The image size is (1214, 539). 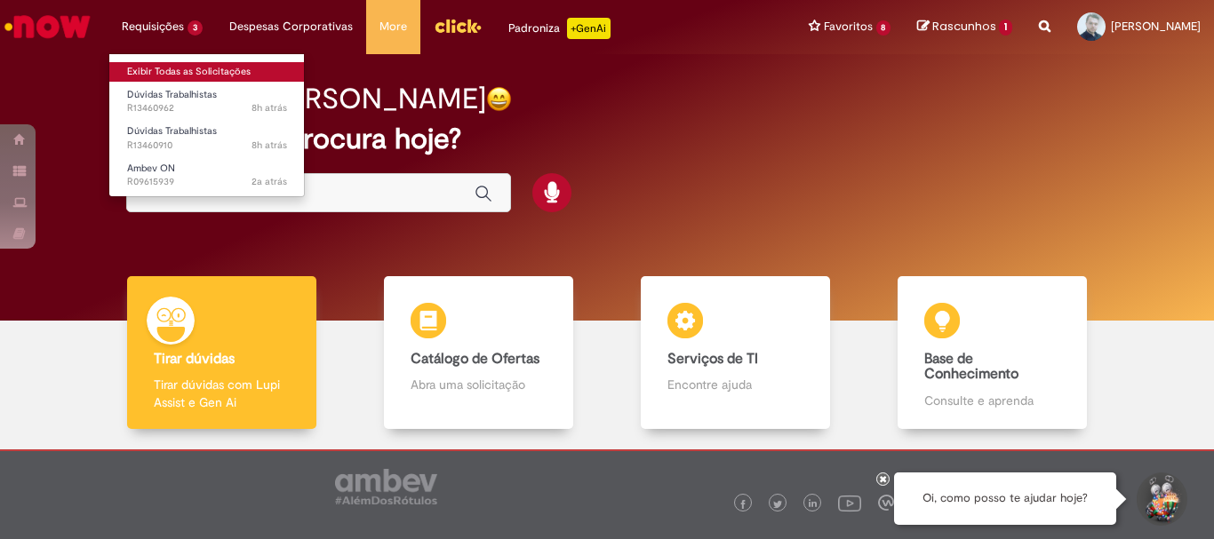 I want to click on span: Ambev ON, so click(x=151, y=168).